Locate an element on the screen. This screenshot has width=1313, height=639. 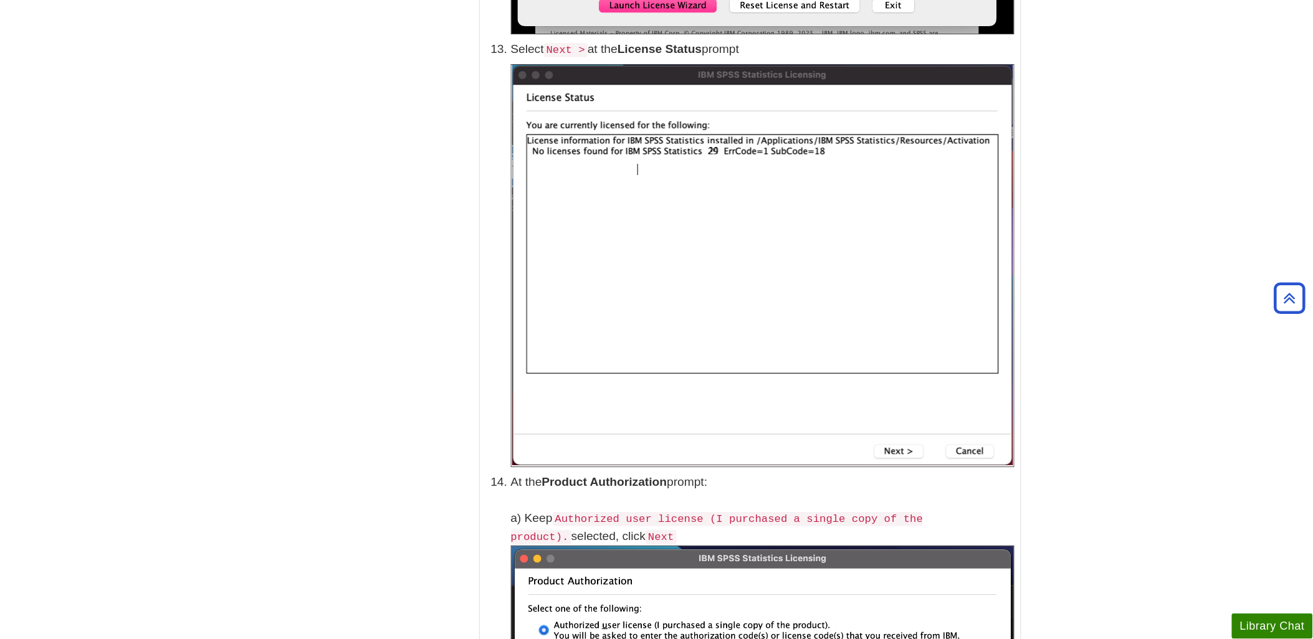
button: Library Chat is located at coordinates (1272, 626).